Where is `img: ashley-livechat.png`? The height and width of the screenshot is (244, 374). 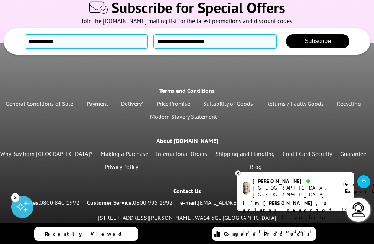
img: ashley-livechat.png is located at coordinates (246, 188).